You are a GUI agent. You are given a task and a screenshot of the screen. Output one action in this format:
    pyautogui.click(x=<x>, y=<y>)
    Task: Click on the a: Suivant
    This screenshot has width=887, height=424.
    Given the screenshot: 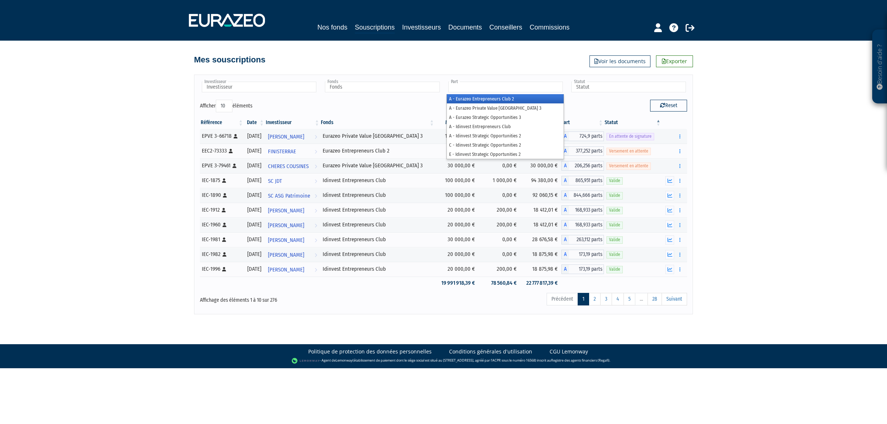 What is the action you would take?
    pyautogui.click(x=674, y=299)
    